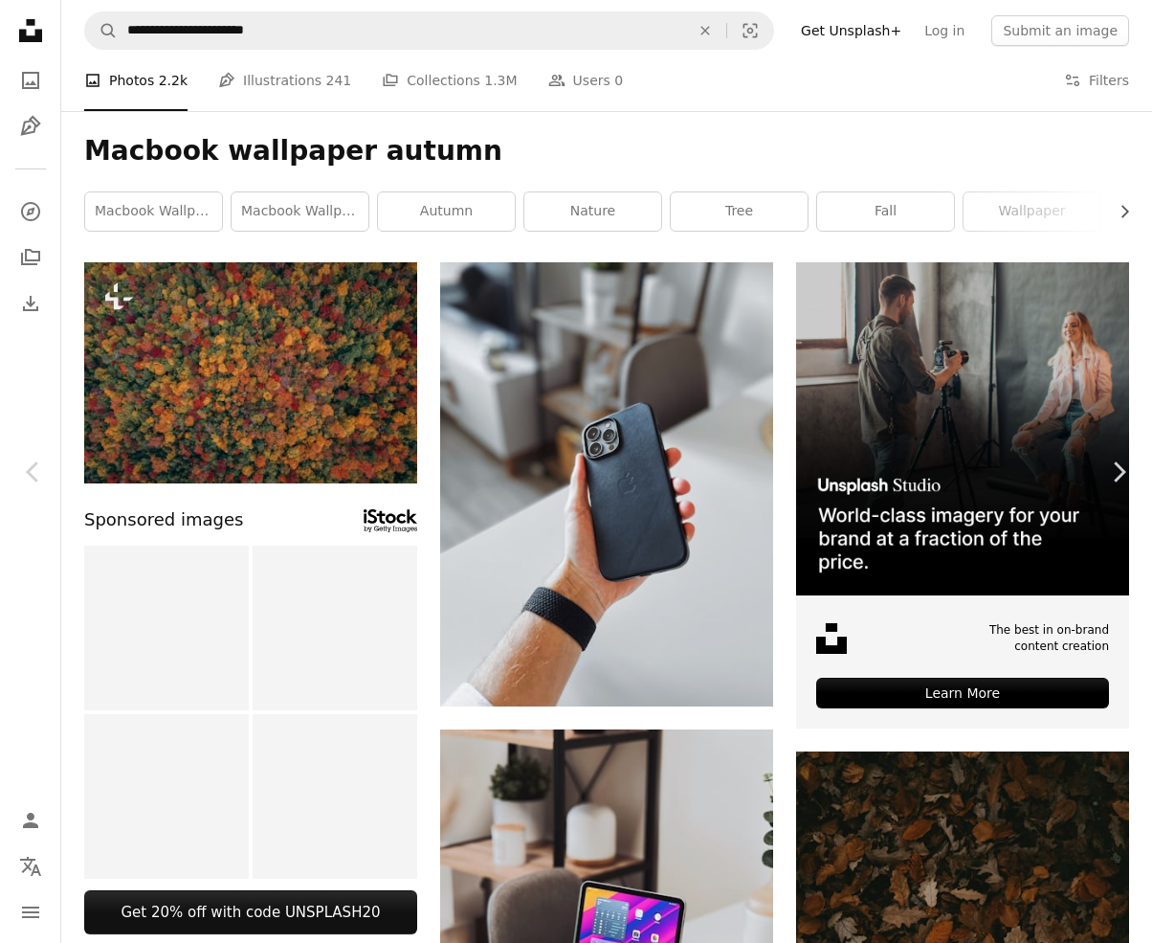  Describe the element at coordinates (963, 693) in the screenshot. I see `div: Learn More` at that location.